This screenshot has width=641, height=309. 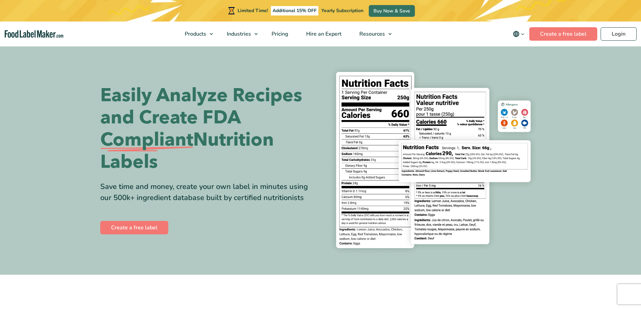 I want to click on a: Industries, so click(x=240, y=34).